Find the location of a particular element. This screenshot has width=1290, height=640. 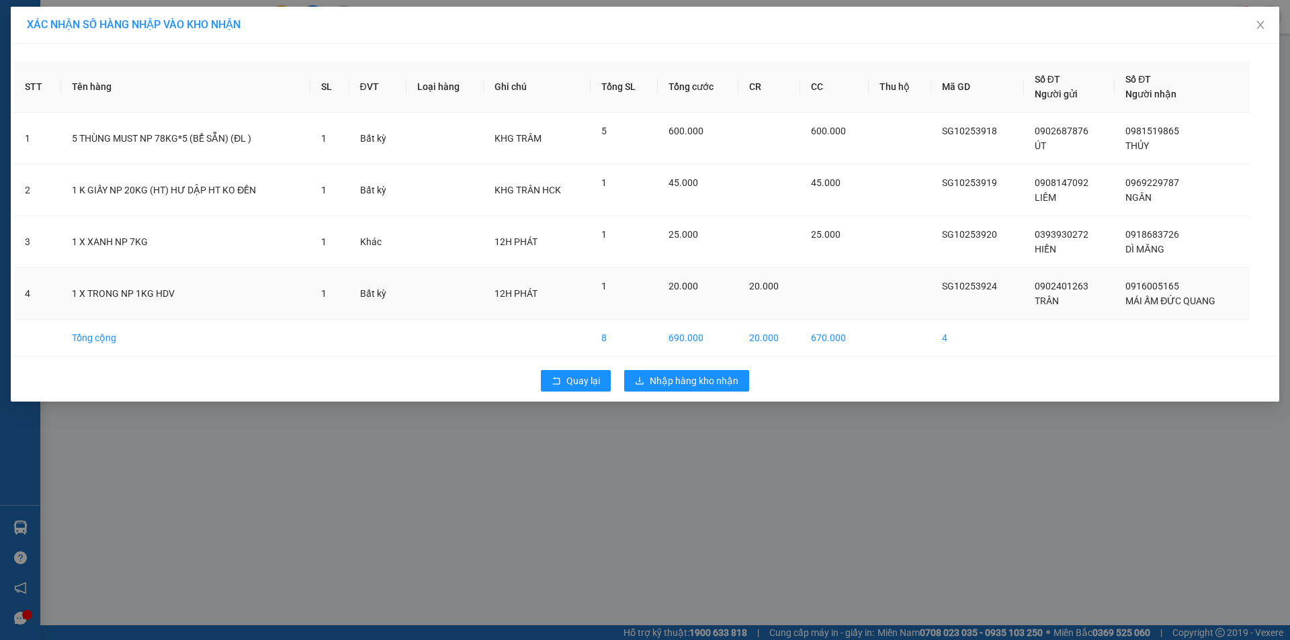

span: ÚT is located at coordinates (1040, 146).